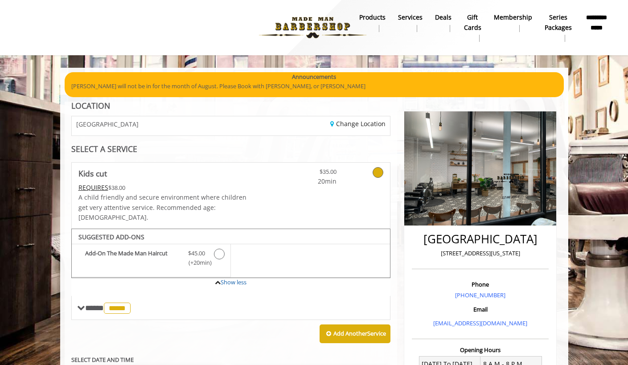  I want to click on a: Change Location, so click(358, 124).